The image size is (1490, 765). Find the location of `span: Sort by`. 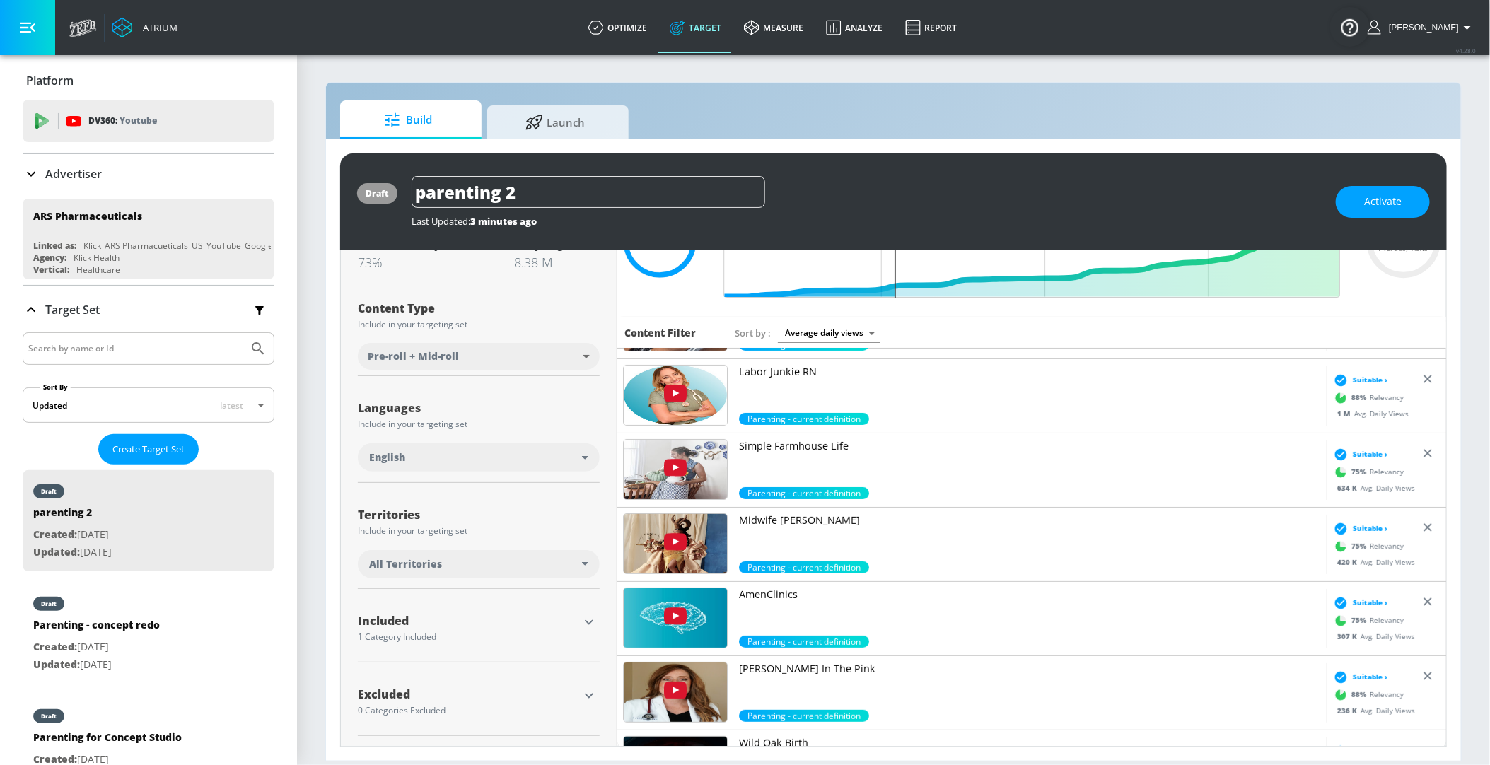

span: Sort by is located at coordinates (752, 333).